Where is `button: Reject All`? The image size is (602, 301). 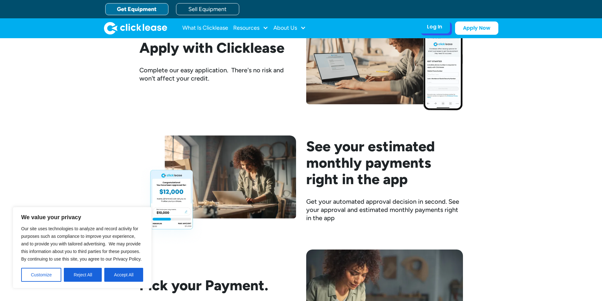
button: Reject All is located at coordinates (83, 275).